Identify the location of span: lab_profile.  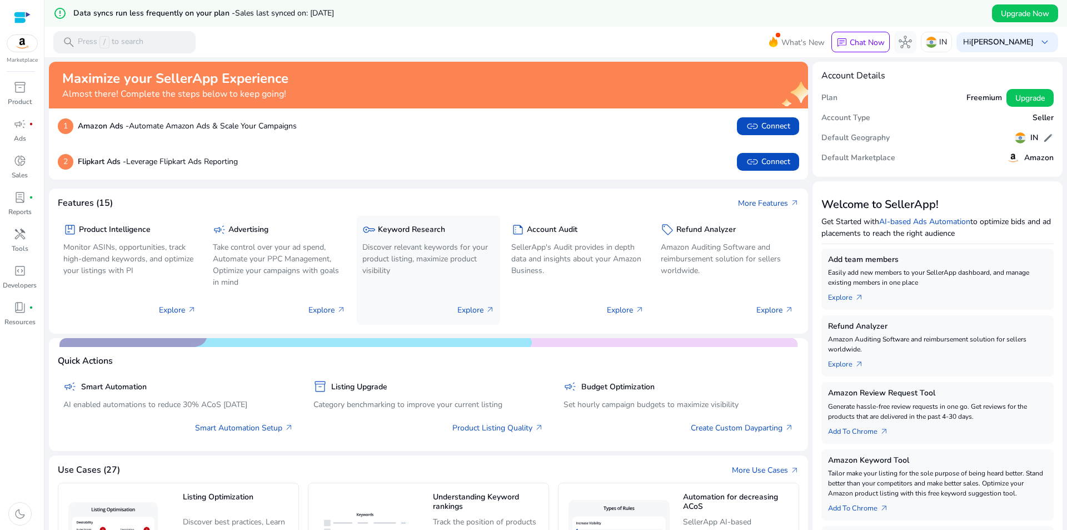
(20, 197).